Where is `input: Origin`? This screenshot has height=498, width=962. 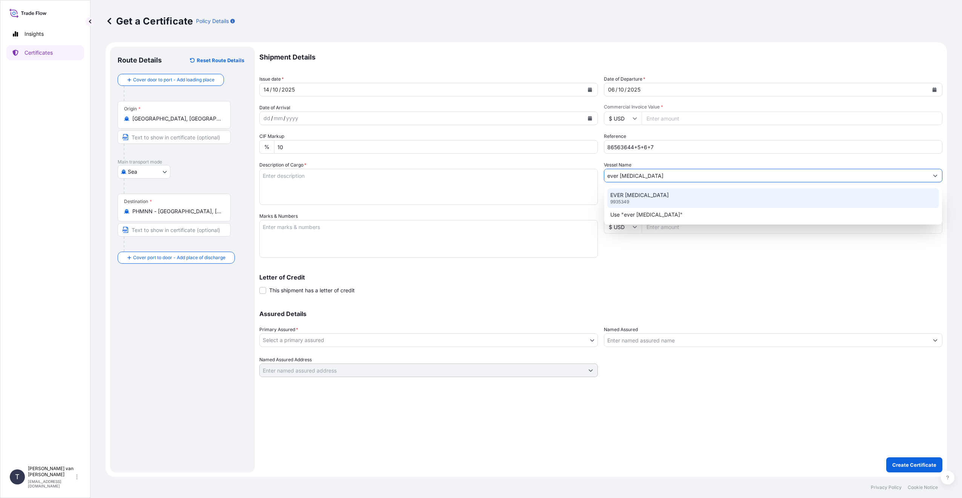 input: Origin is located at coordinates (177, 119).